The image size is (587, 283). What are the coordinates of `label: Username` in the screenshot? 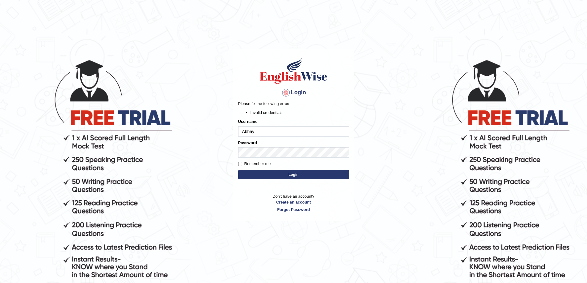 It's located at (248, 121).